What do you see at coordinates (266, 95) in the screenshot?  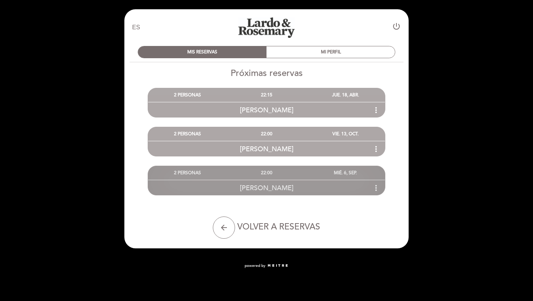 I see `div: 22:15` at bounding box center [266, 95].